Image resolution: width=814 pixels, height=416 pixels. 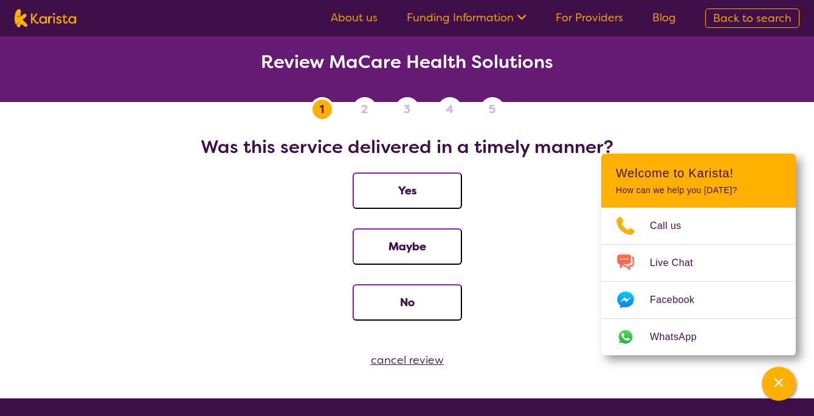 I want to click on button: Yes, so click(x=407, y=191).